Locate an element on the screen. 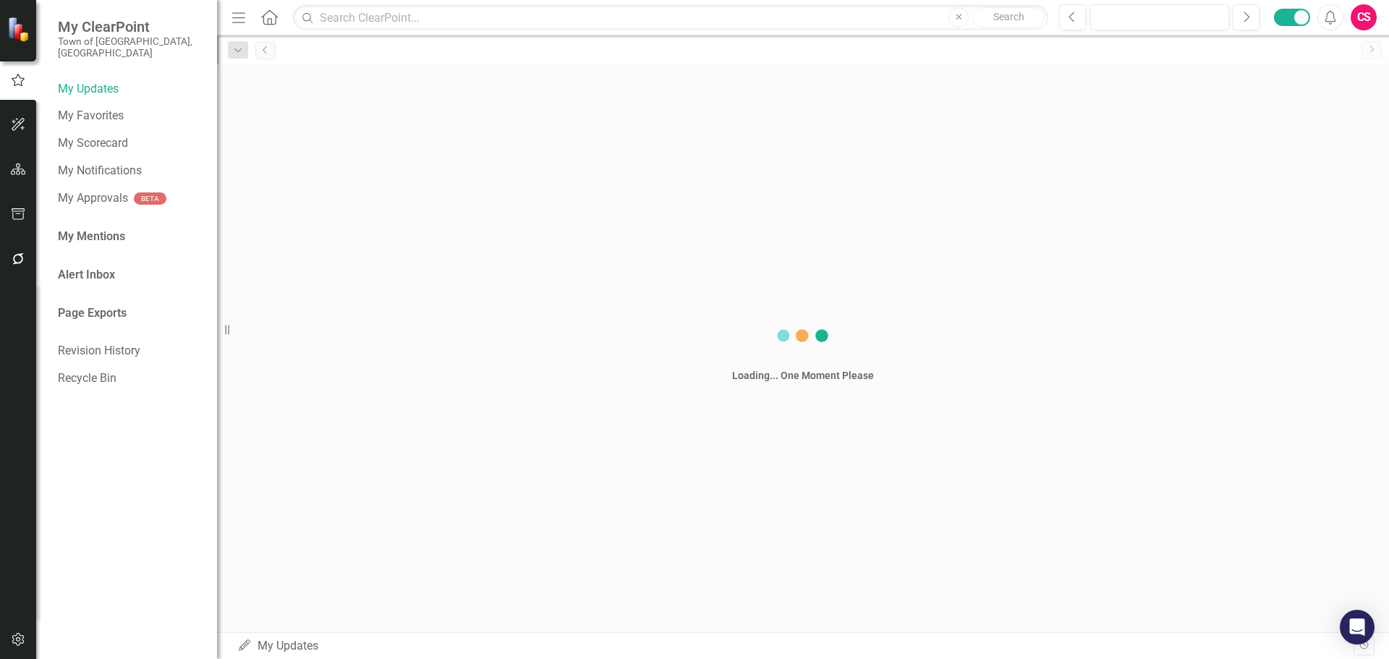 This screenshot has height=659, width=1389. a: My Mentions is located at coordinates (91, 237).